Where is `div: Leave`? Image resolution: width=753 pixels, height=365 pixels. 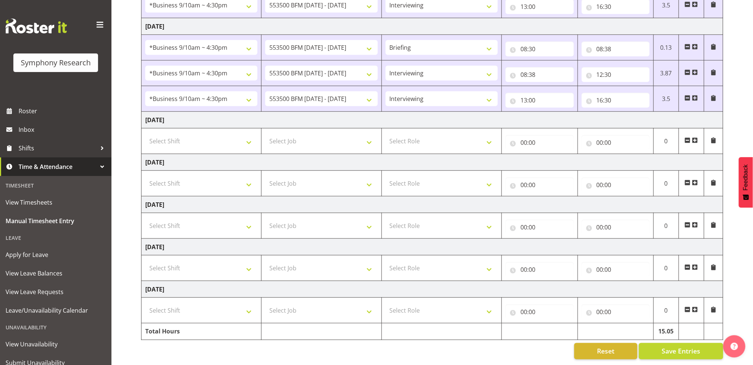
div: Leave is located at coordinates (56, 238).